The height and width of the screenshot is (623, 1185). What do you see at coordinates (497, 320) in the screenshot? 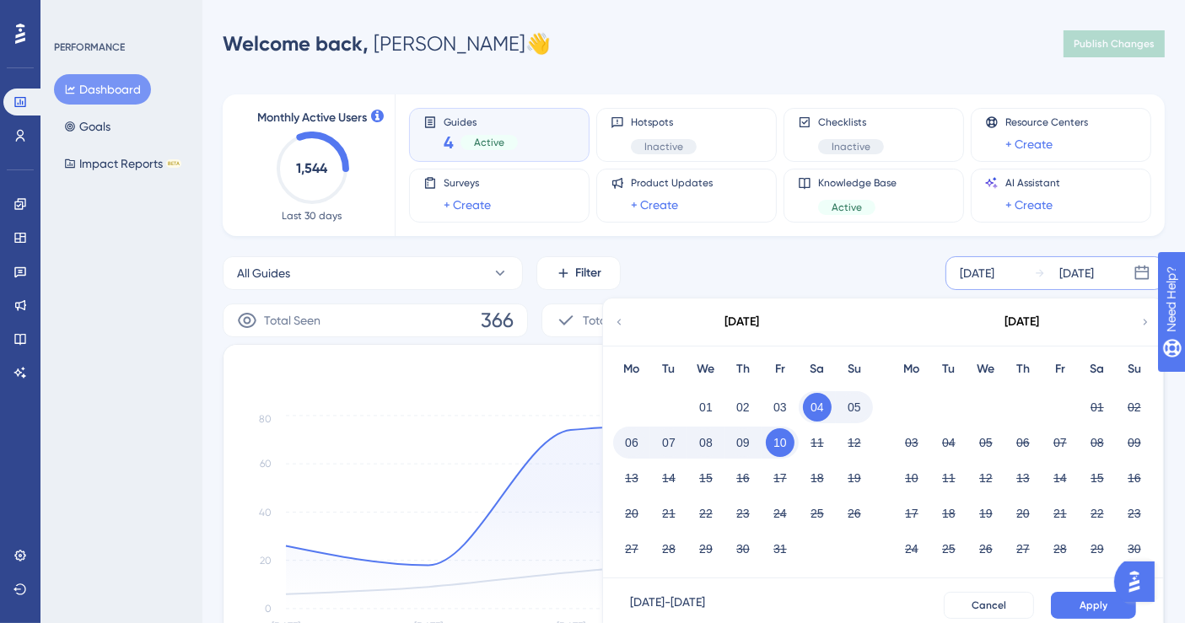
I see `span: 366` at bounding box center [497, 320].